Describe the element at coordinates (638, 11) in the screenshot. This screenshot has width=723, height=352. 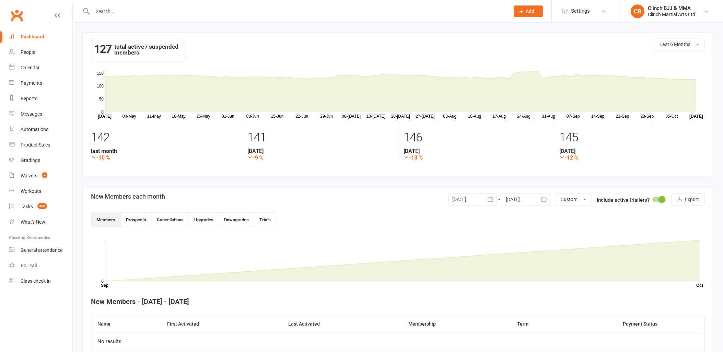
I see `div: CB` at that location.